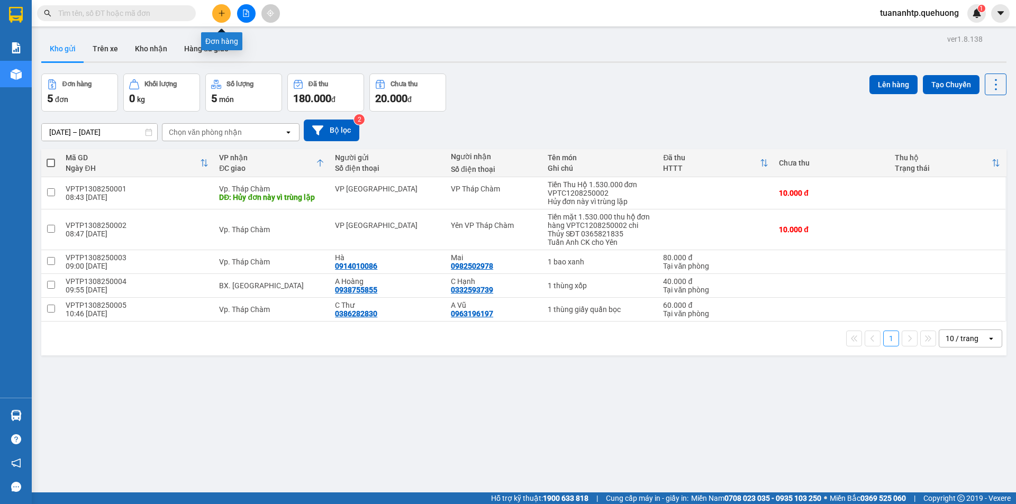  Describe the element at coordinates (137, 305) in the screenshot. I see `div: VPTP1308250005` at that location.